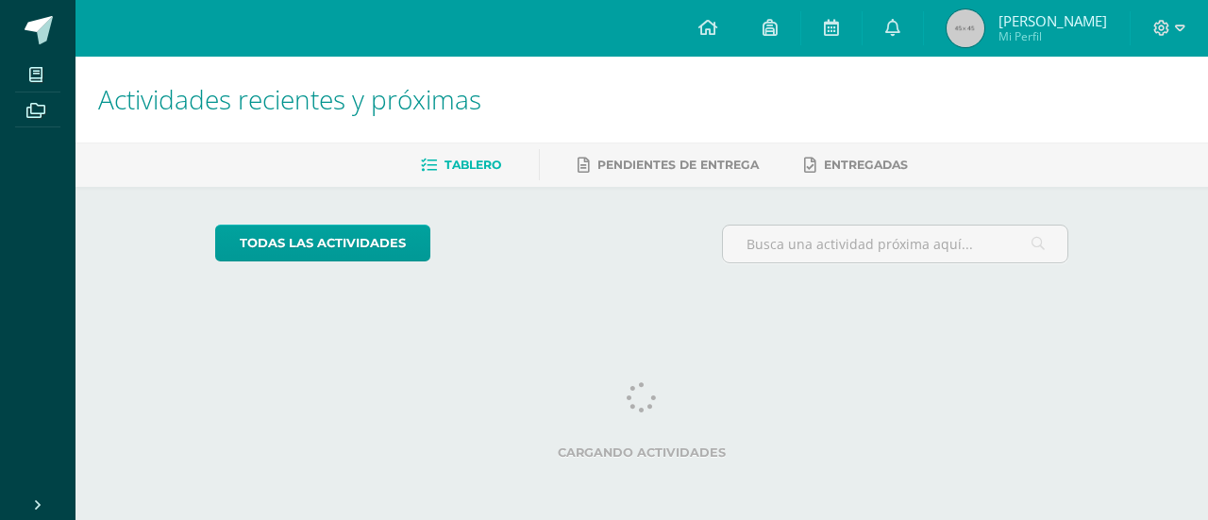 Image resolution: width=1208 pixels, height=520 pixels. Describe the element at coordinates (290, 99) in the screenshot. I see `span: Actividades recientes y próximas` at that location.